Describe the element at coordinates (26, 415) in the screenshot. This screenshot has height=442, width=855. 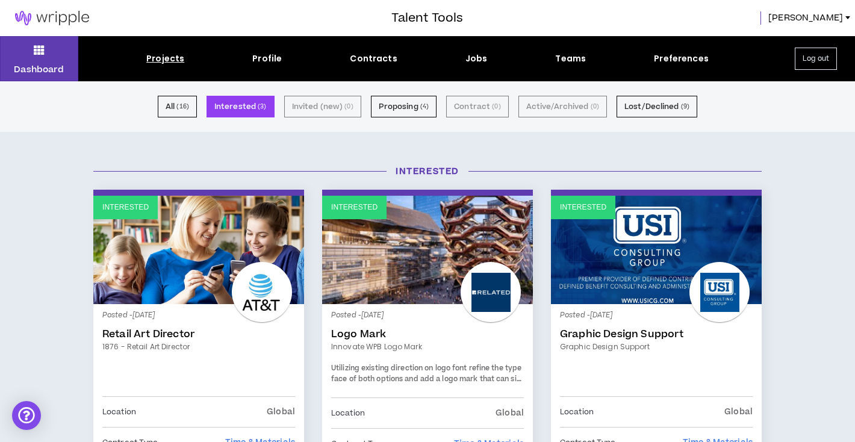
I see `div: Open Intercom Messenger` at that location.